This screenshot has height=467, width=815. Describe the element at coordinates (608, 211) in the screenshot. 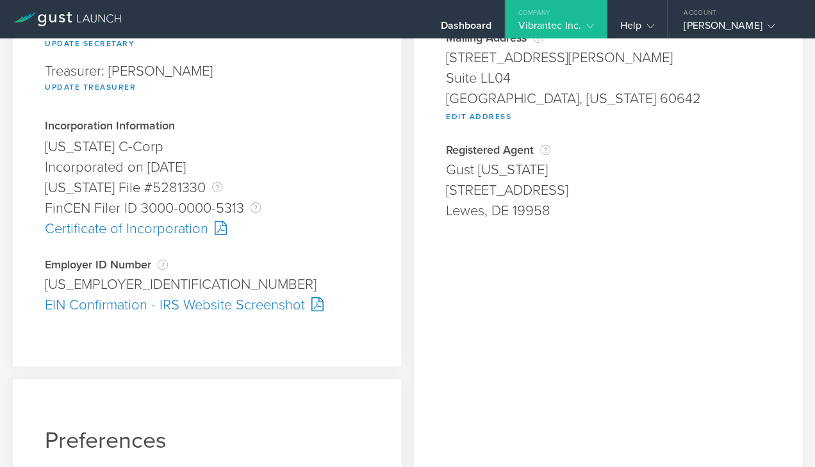

I see `div: Lewes, DE 19958` at that location.